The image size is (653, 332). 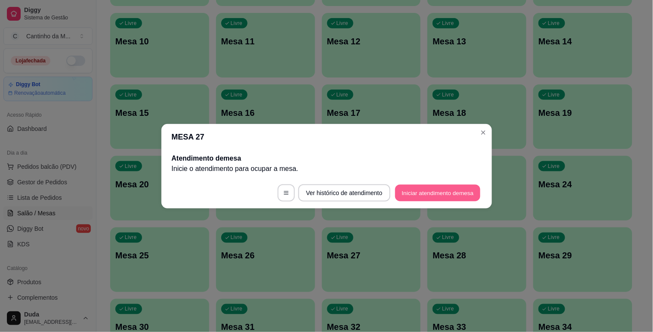 I want to click on button: Ver histórico de atendimento, so click(x=344, y=193).